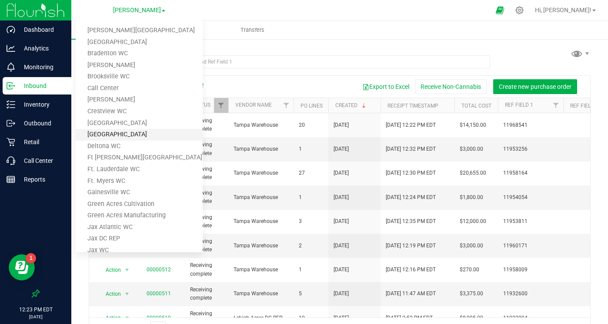 This screenshot has height=324, width=608. What do you see at coordinates (11, 67) in the screenshot?
I see `inline-svg: Monitoring` at bounding box center [11, 67].